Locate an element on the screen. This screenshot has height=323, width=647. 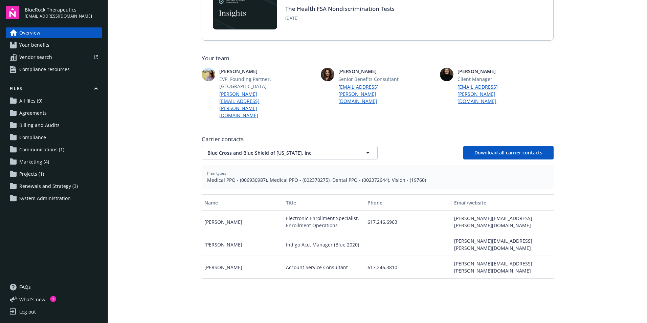
span: Download all carrier contacts is located at coordinates (508, 152).